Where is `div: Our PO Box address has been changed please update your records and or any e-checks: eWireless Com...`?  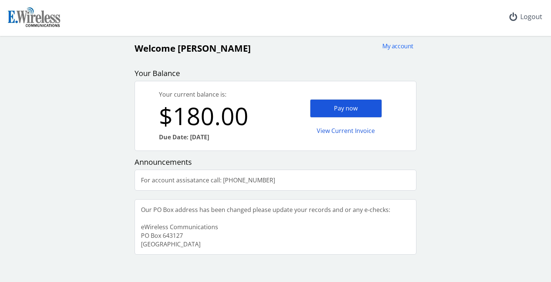 div: Our PO Box address has been changed please update your records and or any e-checks: eWireless Com... is located at coordinates (265, 227).